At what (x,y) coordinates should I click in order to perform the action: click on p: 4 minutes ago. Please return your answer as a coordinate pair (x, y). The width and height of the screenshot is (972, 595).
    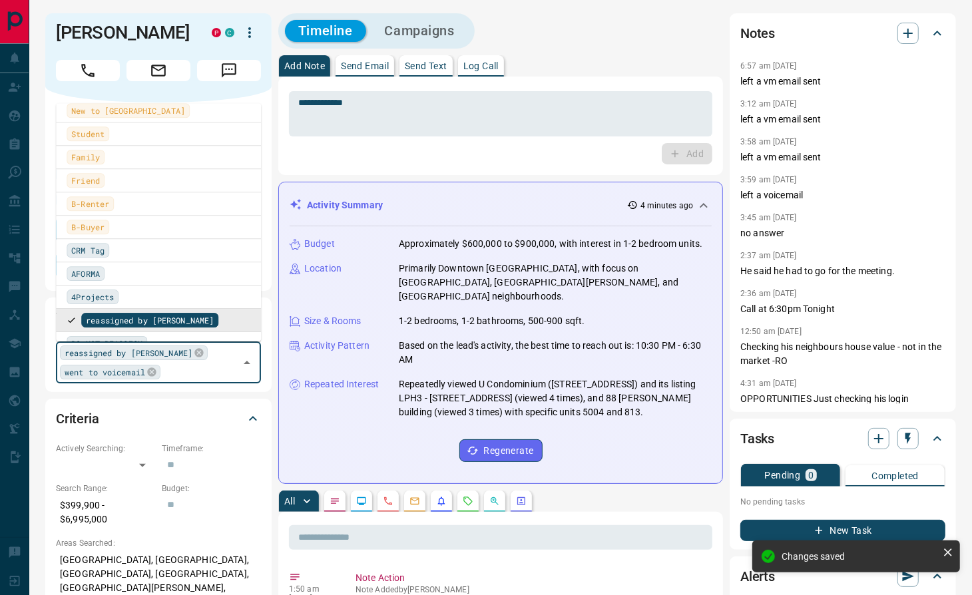
    Looking at the image, I should click on (667, 206).